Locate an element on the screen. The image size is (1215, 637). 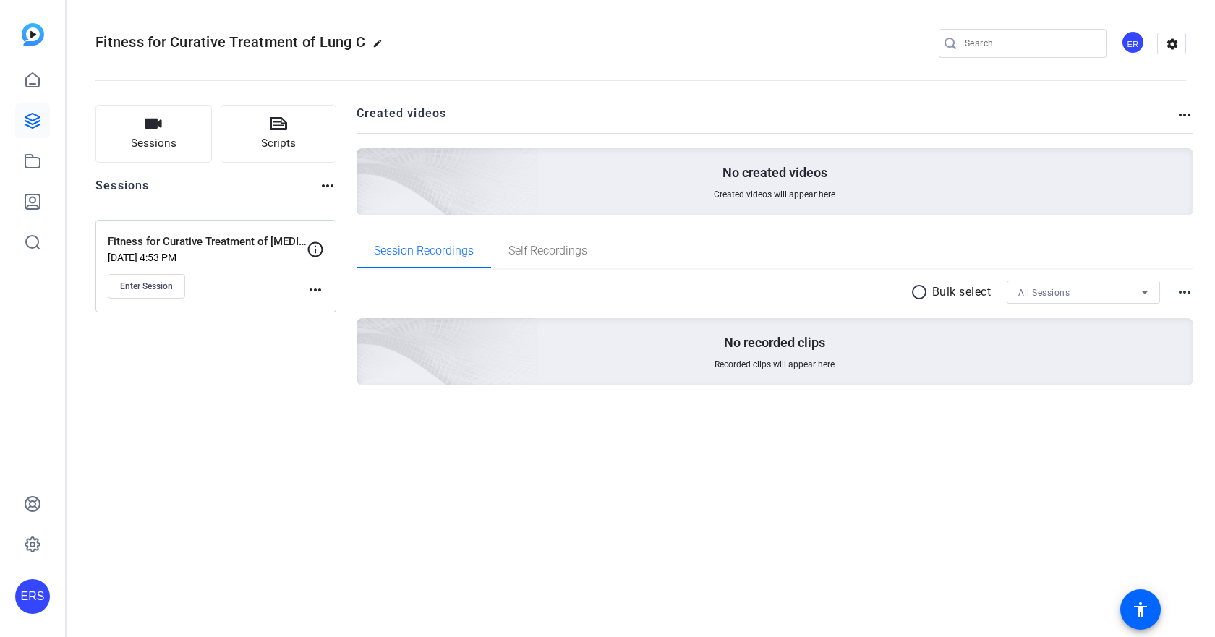
h2: Created videos is located at coordinates (767, 119).